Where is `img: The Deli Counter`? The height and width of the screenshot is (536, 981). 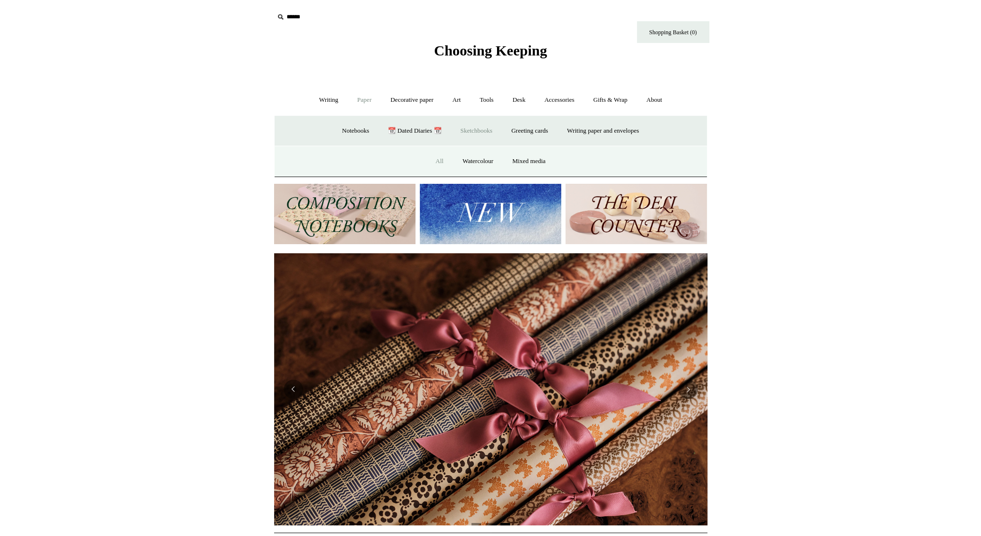
img: The Deli Counter is located at coordinates (636, 214).